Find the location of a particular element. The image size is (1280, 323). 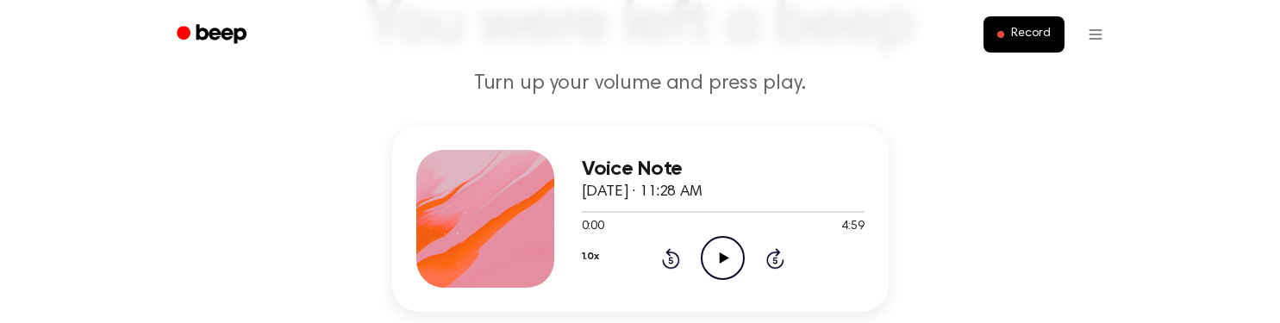

button: 1.0x is located at coordinates (590, 257).